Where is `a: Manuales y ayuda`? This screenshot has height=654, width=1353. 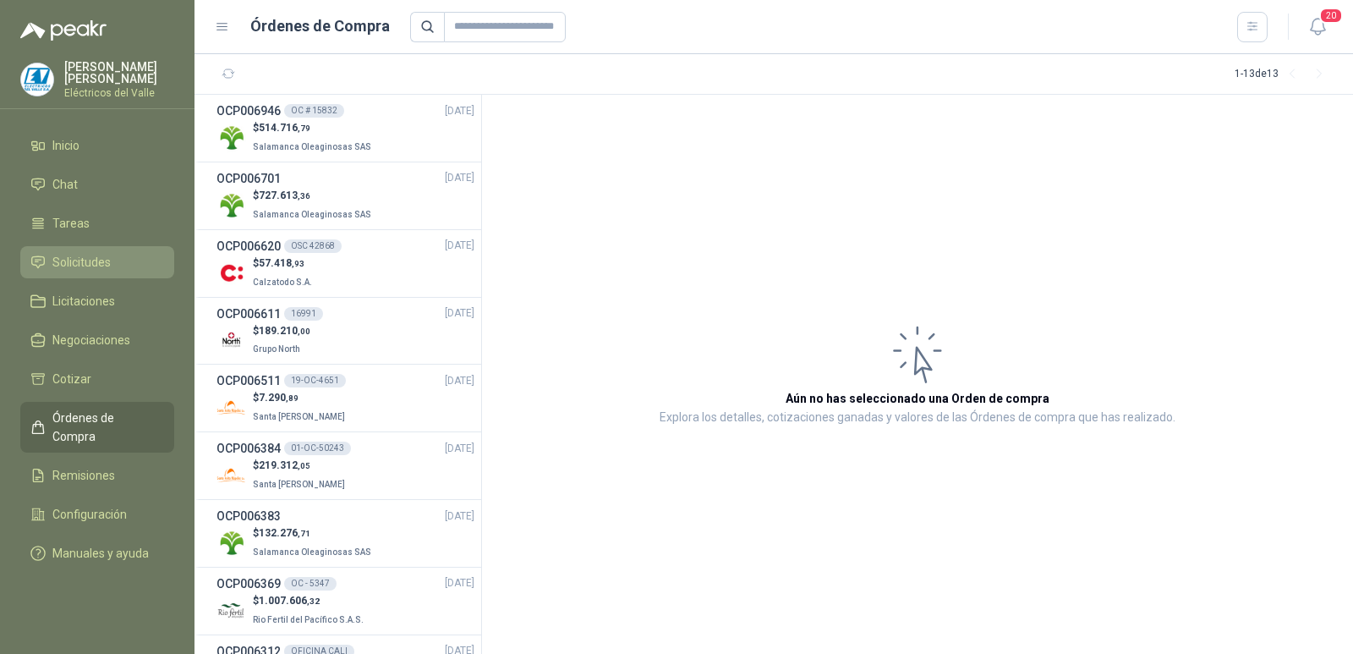 a: Manuales y ayuda is located at coordinates (97, 553).